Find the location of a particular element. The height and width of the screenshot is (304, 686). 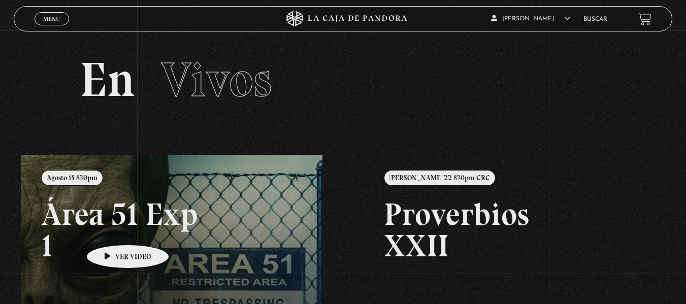

span: Vivos is located at coordinates (216, 80).